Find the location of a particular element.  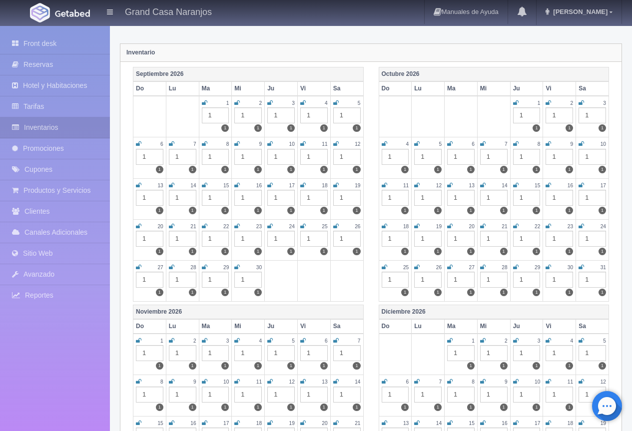

small: 2 is located at coordinates (260, 103).